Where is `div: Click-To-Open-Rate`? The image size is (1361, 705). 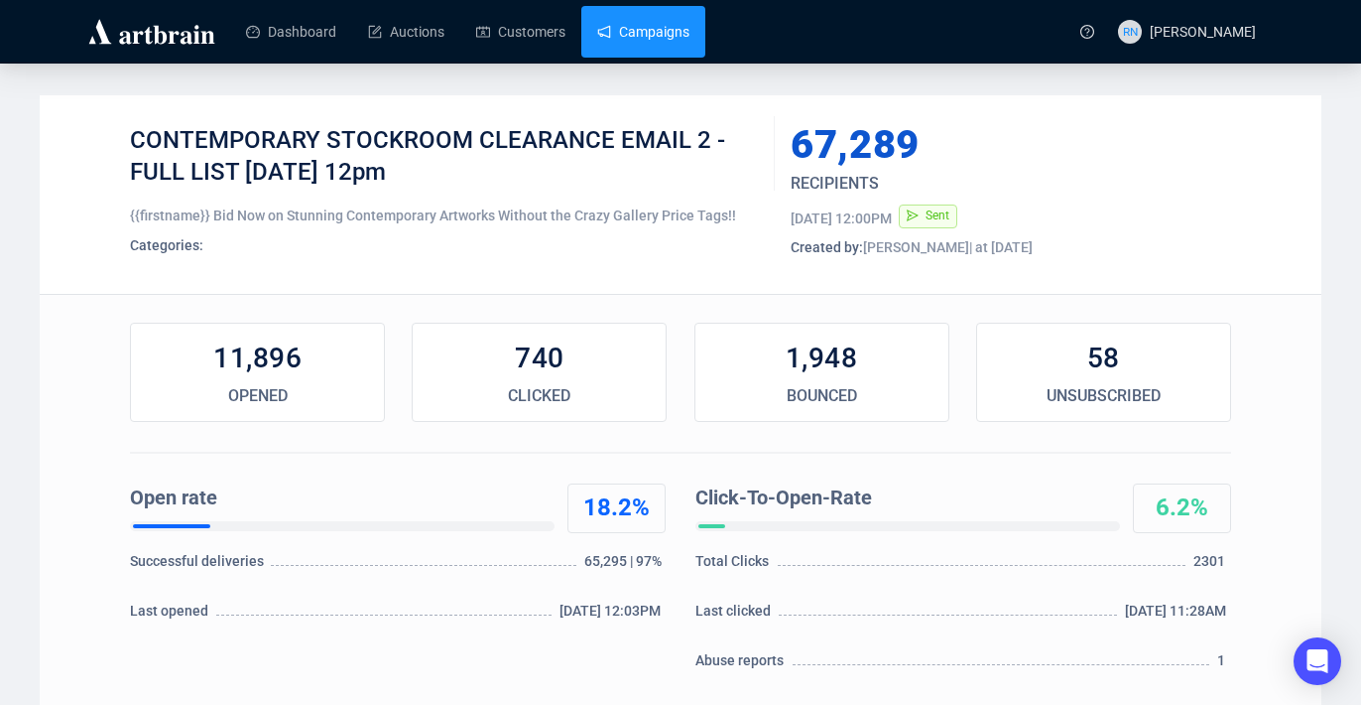
div: Click-To-Open-Rate is located at coordinates (904, 498).